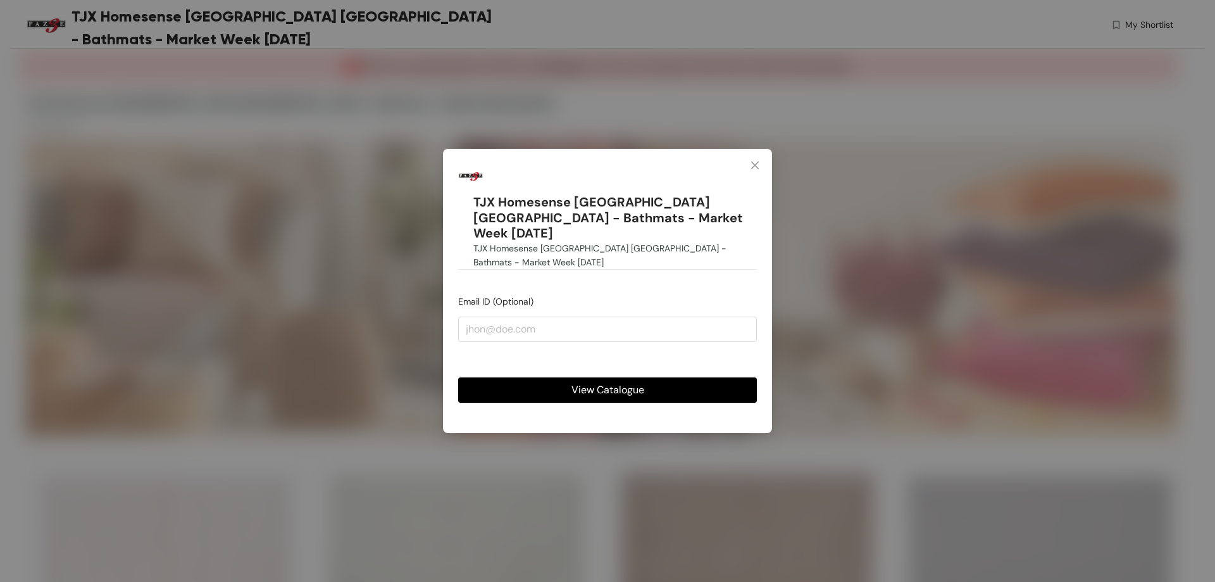 Image resolution: width=1215 pixels, height=582 pixels. I want to click on input: jhon@doe.com, so click(608, 329).